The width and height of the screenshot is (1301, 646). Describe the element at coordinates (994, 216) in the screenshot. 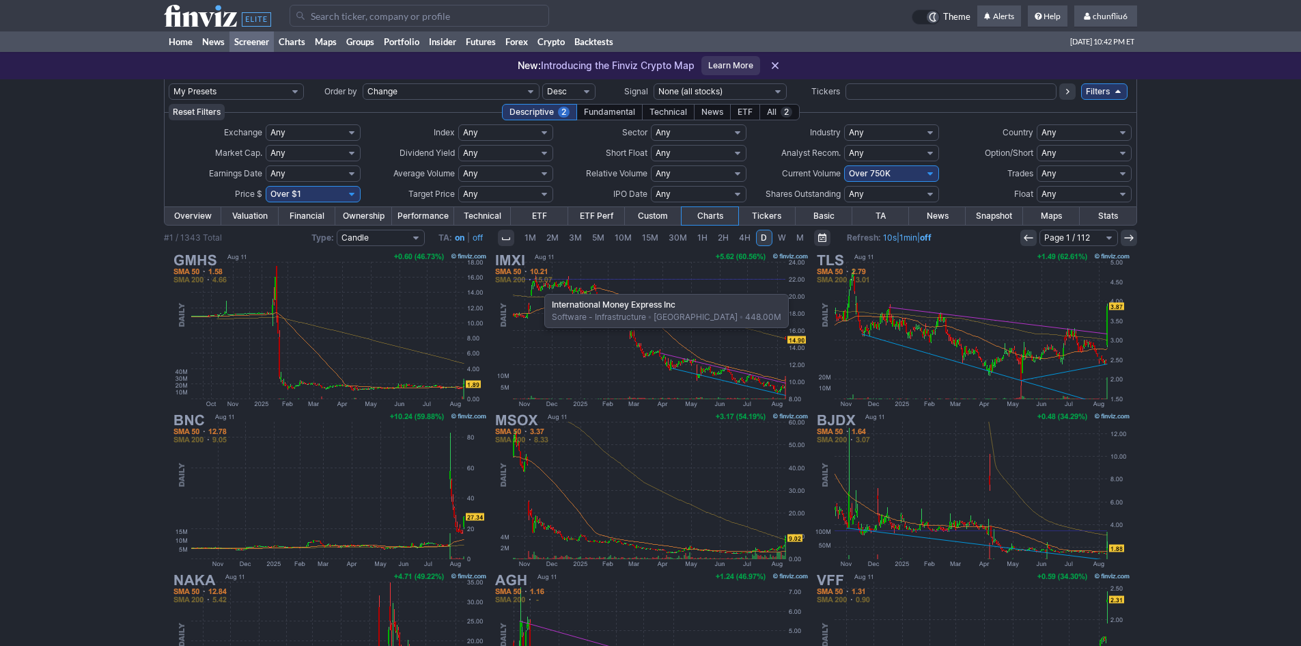

I see `a: Snapshot` at that location.